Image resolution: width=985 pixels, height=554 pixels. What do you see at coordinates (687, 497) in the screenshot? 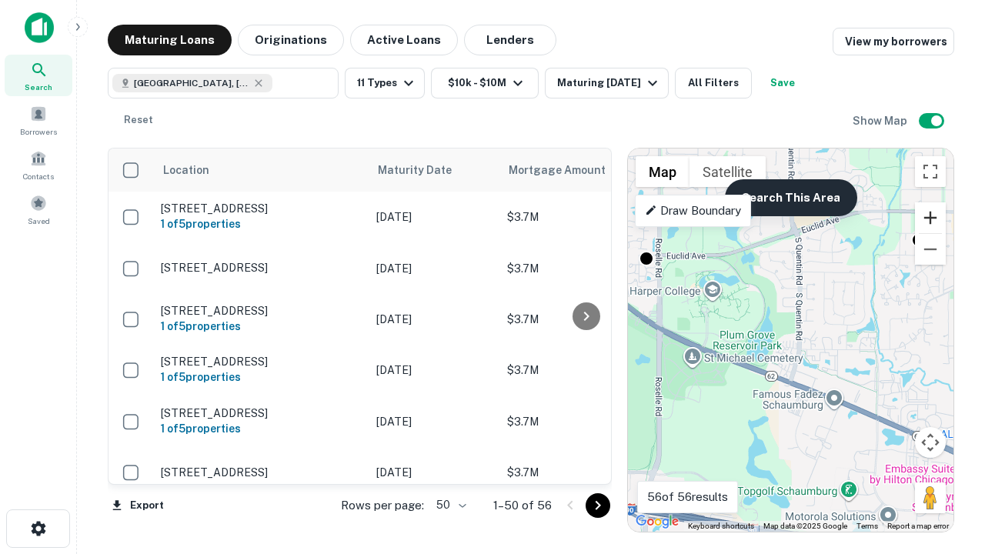
I see `p: 56 of 56 results` at bounding box center [687, 497].